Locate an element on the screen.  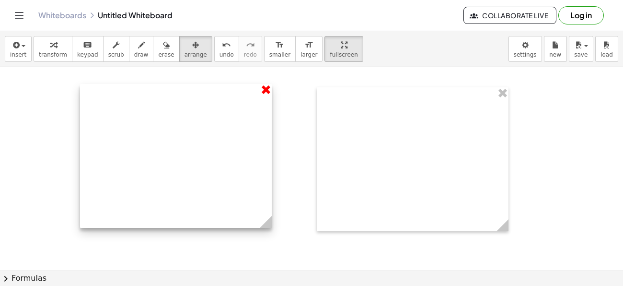
button: keyboardkeypad is located at coordinates (88, 49).